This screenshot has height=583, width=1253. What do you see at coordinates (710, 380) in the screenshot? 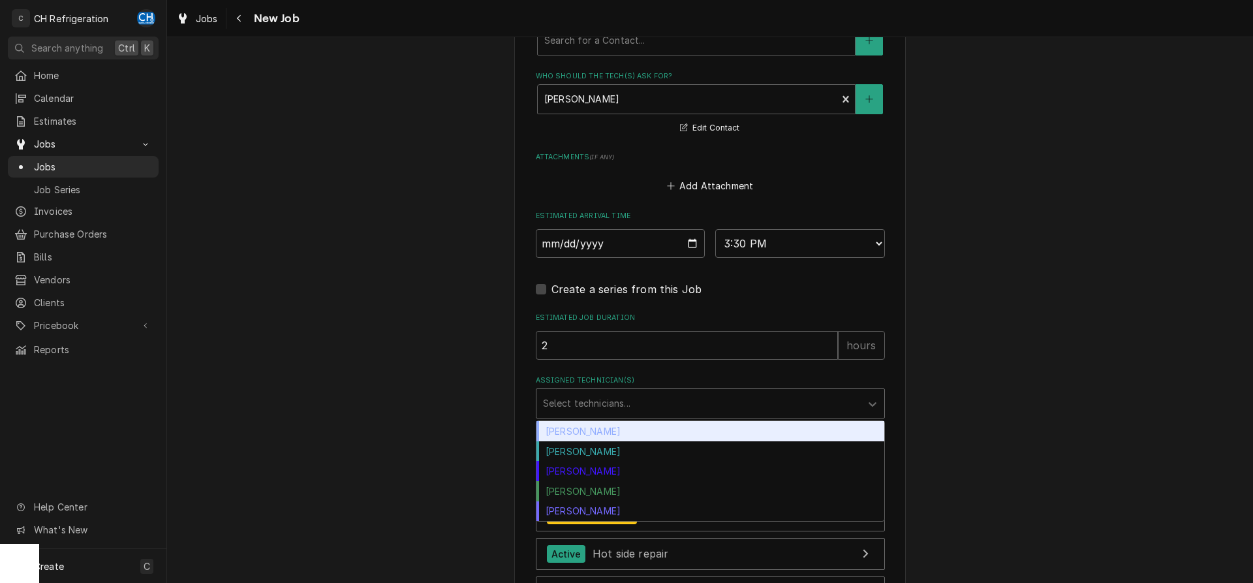
I see `label: Assigned Technician(s)` at bounding box center [710, 380].